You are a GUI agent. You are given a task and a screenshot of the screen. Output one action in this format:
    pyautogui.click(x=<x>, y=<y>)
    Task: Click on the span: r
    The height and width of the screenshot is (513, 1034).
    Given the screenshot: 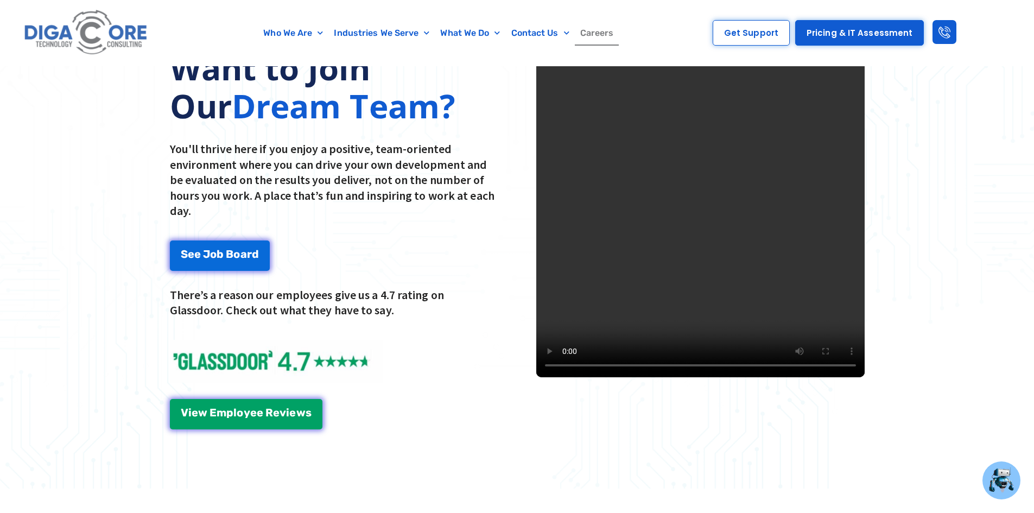 What is the action you would take?
    pyautogui.click(x=249, y=254)
    